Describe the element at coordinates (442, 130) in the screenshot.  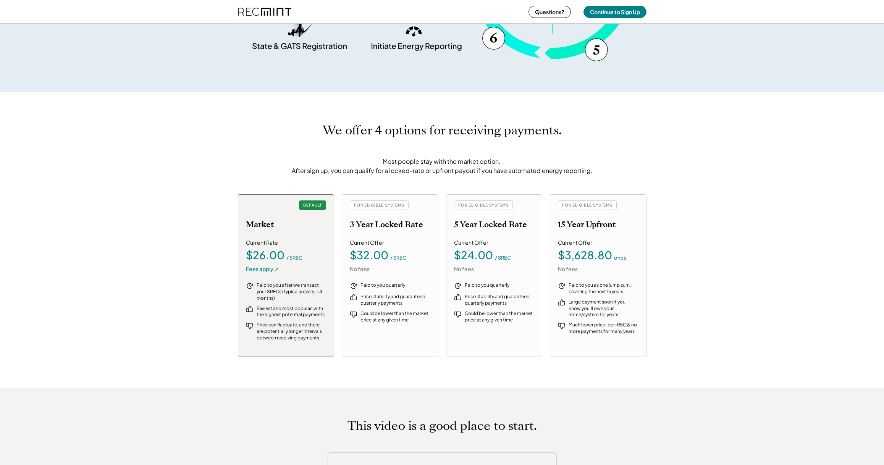
I see `h1: We offer 4 options for receiving payments.` at that location.